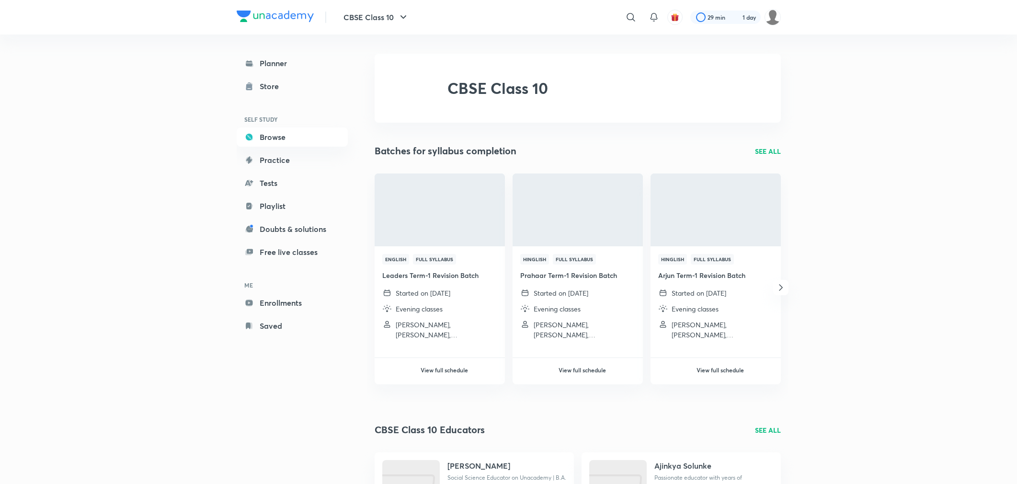  I want to click on p: Puneet Kumar Srivastava, Arima Chaturvedi, Garima Rana and 1 more, so click(446, 330).